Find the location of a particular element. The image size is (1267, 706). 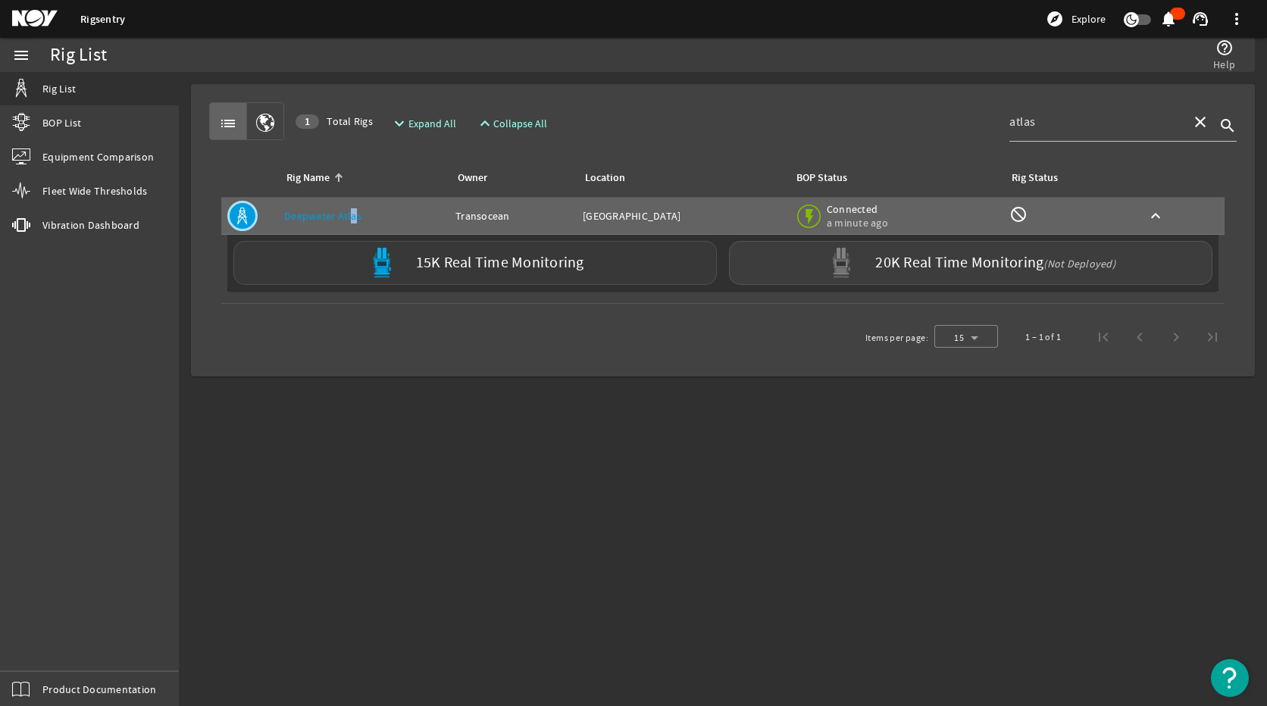

span: Explore is located at coordinates (1088, 19).